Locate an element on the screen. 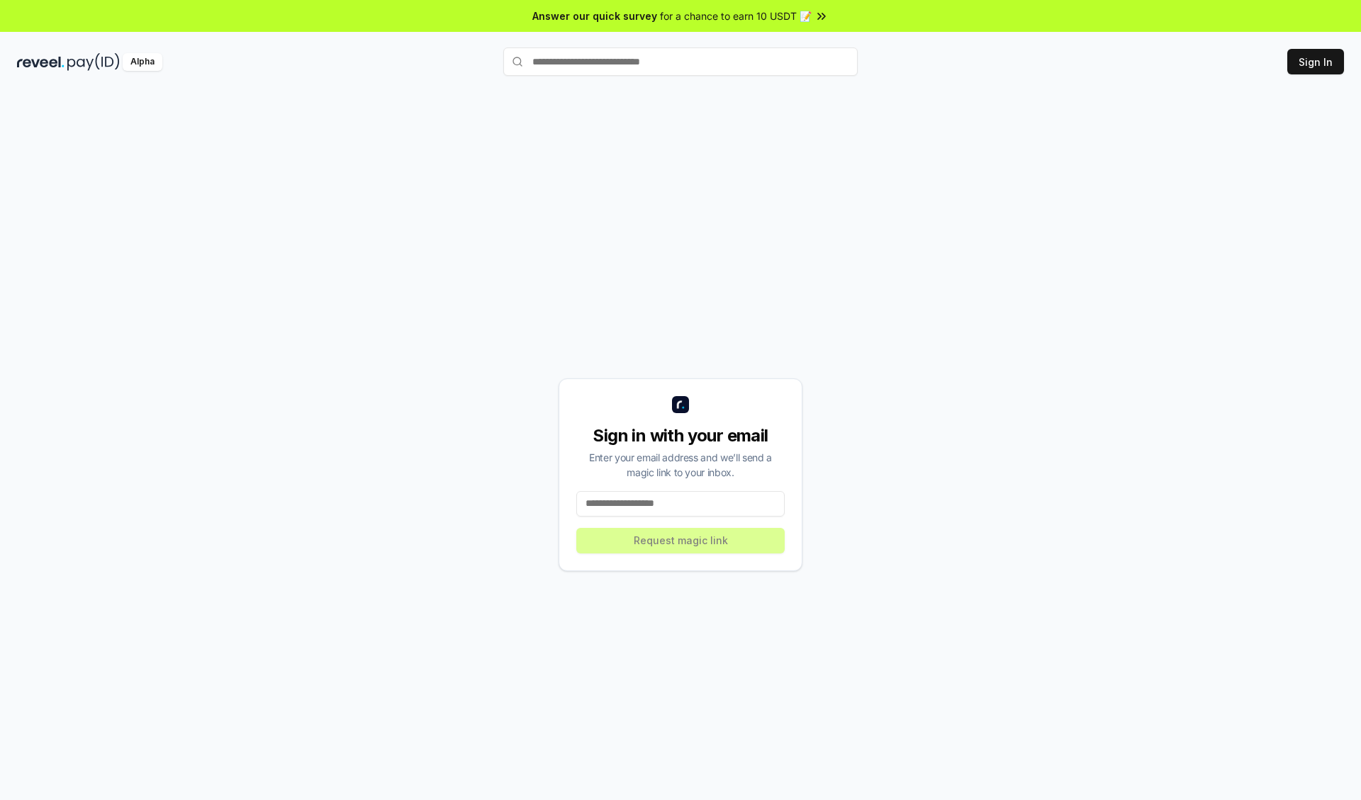 The height and width of the screenshot is (800, 1361). div: Alpha is located at coordinates (142, 62).